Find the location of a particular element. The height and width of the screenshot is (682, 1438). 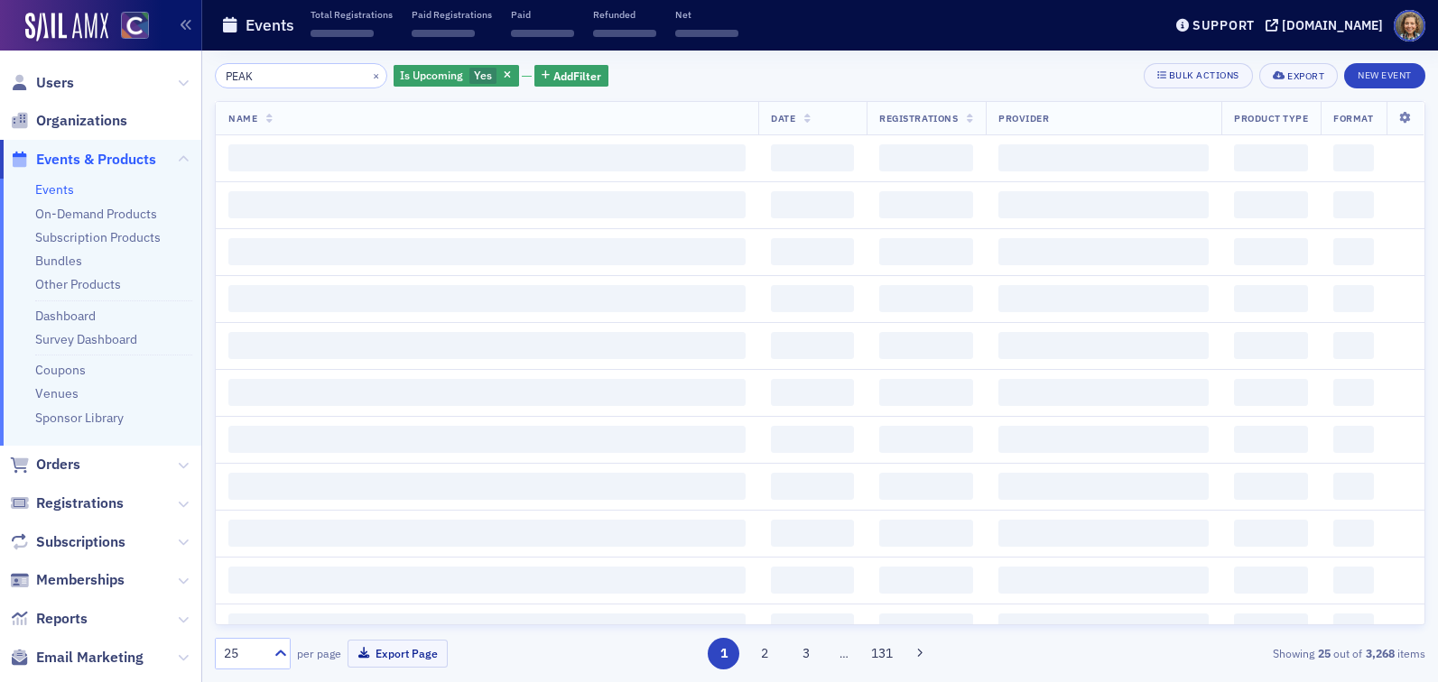

div: Support is located at coordinates (1223, 25).